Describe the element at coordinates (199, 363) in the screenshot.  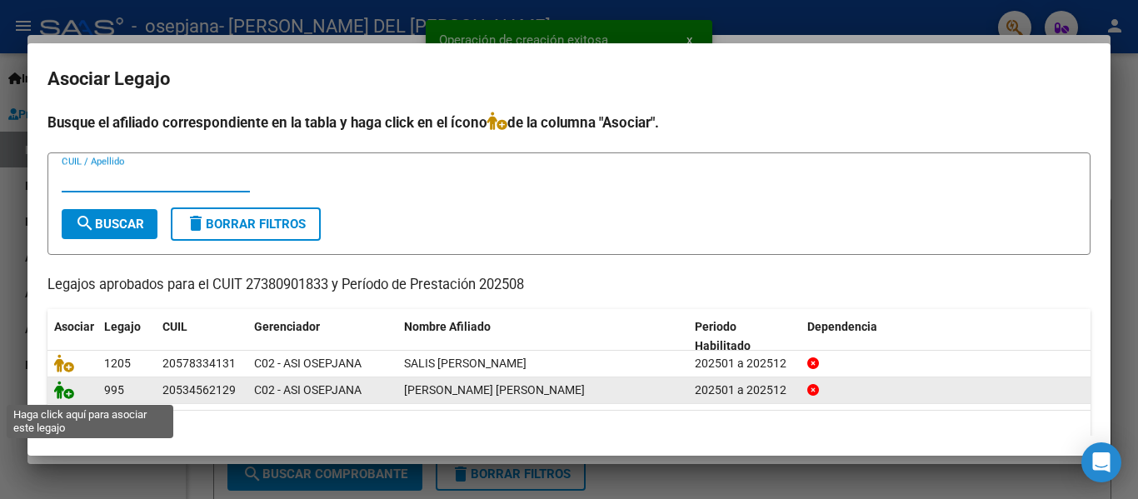
I see `div: 20578334131` at that location.